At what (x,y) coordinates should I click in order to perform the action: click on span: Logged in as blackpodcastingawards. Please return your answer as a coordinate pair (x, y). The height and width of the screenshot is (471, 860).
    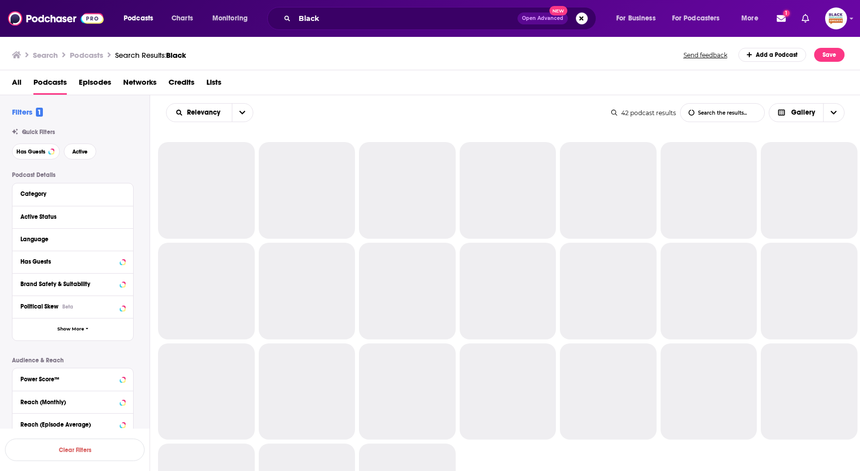
    Looking at the image, I should click on (836, 18).